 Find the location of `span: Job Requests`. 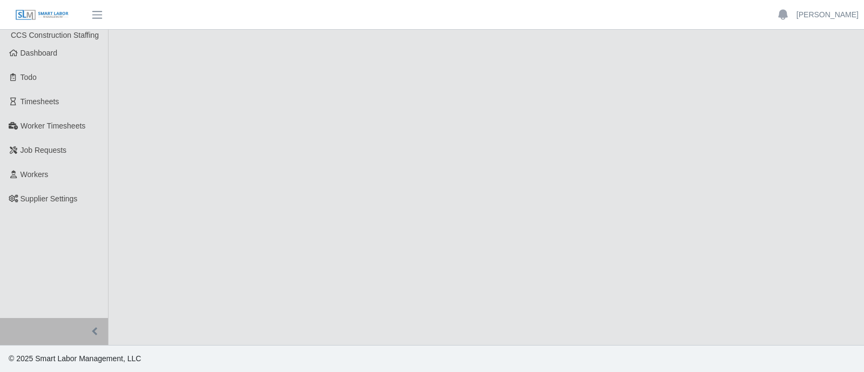

span: Job Requests is located at coordinates (44, 150).